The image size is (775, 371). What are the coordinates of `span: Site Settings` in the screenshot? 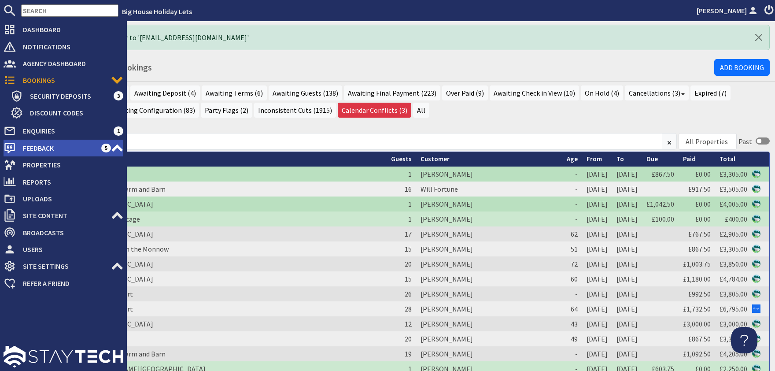 It's located at (63, 266).